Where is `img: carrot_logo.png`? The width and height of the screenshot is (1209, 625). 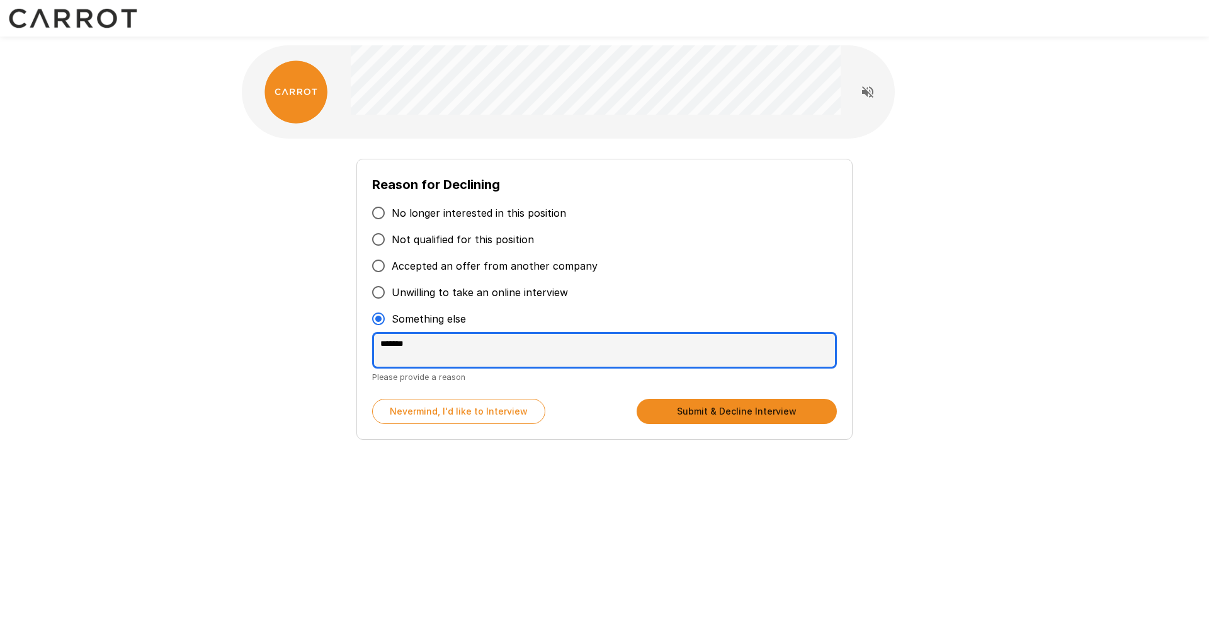
img: carrot_logo.png is located at coordinates (296, 92).